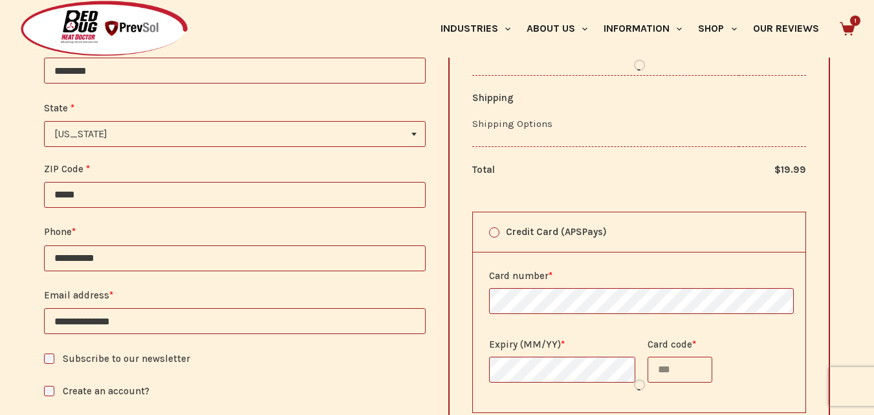  What do you see at coordinates (235, 134) in the screenshot?
I see `span: State` at bounding box center [235, 134].